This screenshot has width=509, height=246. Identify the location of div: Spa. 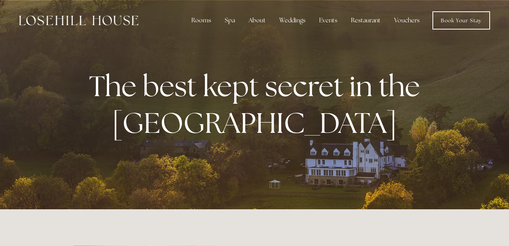
(230, 20).